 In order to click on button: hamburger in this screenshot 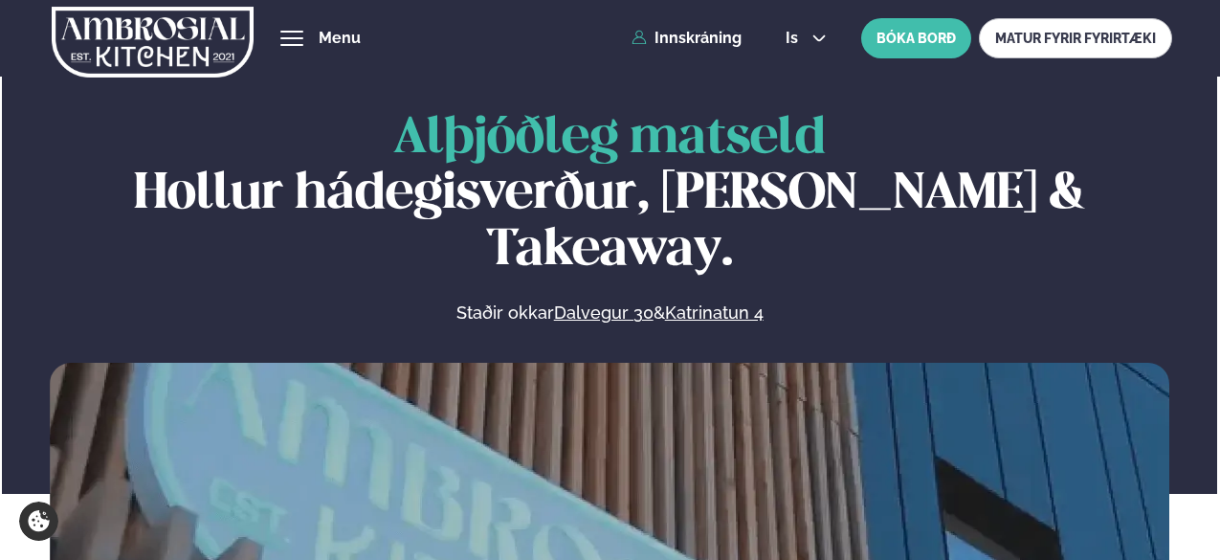, I will do `click(292, 38)`.